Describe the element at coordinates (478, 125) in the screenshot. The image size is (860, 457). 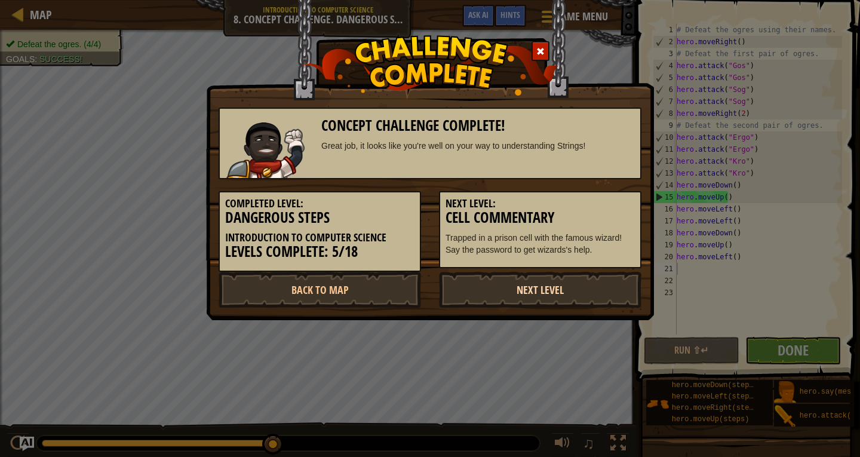
I see `h3: Concept Challenge Complete!` at that location.